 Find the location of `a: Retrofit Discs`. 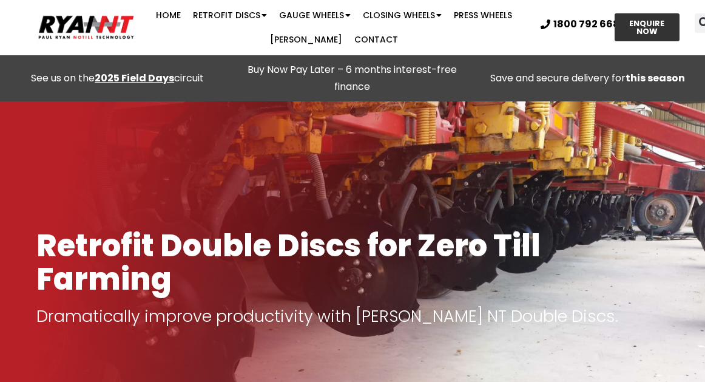

a: Retrofit Discs is located at coordinates (230, 15).